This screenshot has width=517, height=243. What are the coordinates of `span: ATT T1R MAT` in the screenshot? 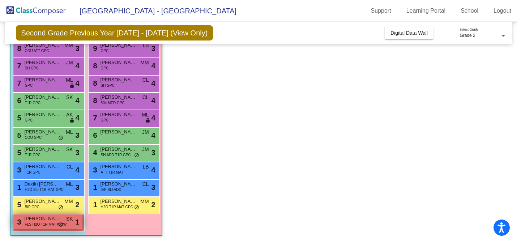 It's located at (112, 172).